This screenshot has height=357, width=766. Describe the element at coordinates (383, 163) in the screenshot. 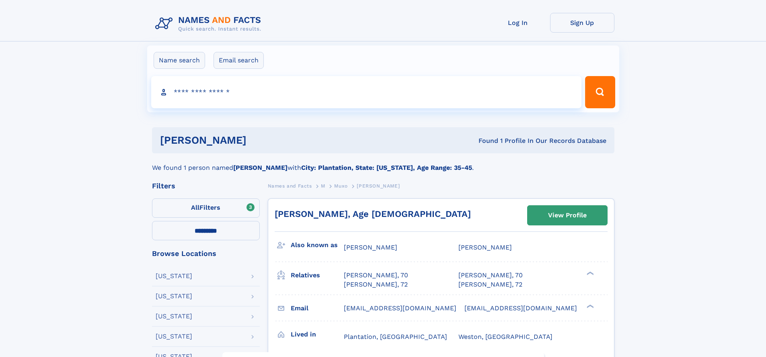

I see `div: We found 1 person named with .` at that location.